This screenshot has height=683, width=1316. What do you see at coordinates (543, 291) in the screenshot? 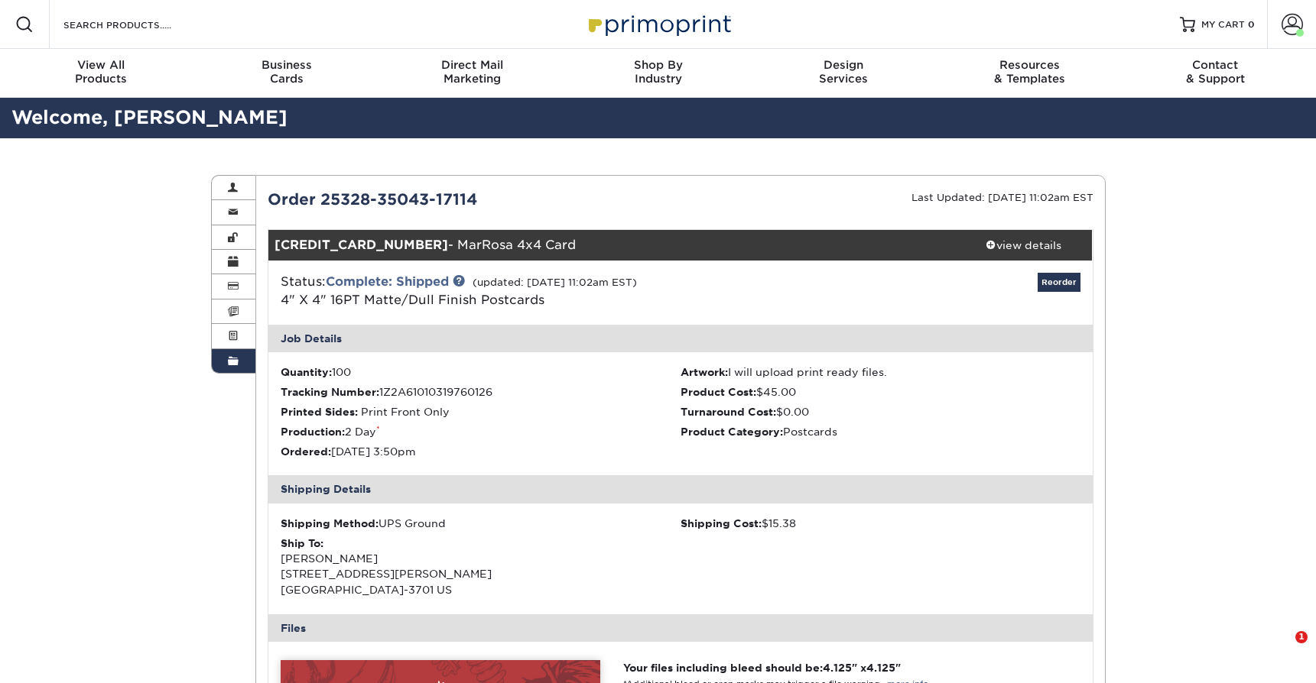
I see `div: Status:` at bounding box center [543, 291].